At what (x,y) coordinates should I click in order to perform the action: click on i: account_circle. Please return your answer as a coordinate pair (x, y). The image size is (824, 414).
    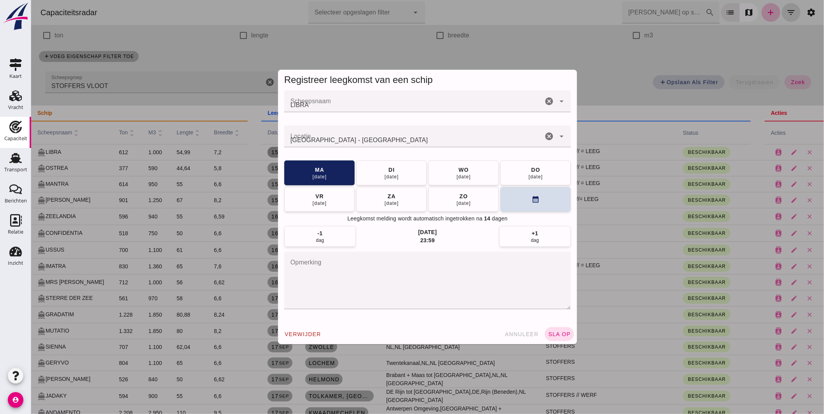
    Looking at the image, I should click on (16, 400).